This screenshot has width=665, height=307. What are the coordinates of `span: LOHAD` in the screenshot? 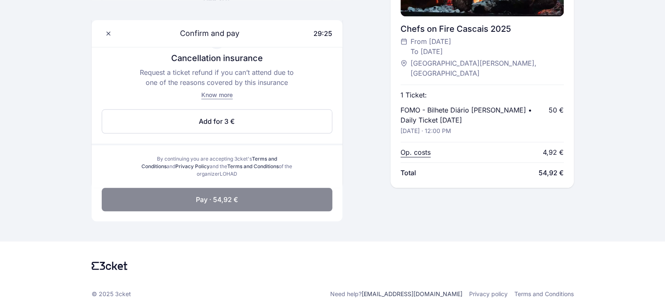 It's located at (228, 174).